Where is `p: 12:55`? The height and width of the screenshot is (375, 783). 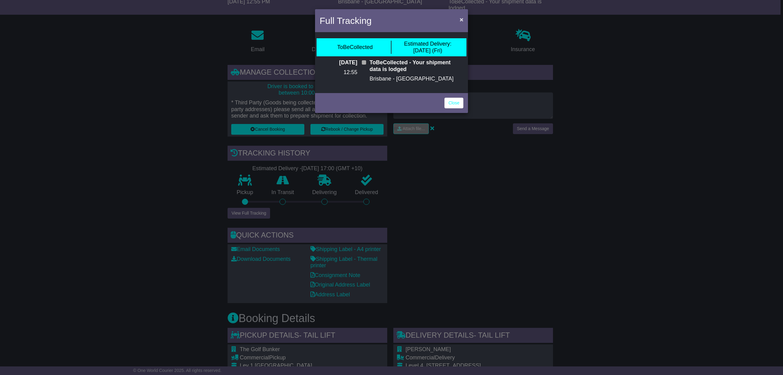 p: 12:55 is located at coordinates (338, 72).